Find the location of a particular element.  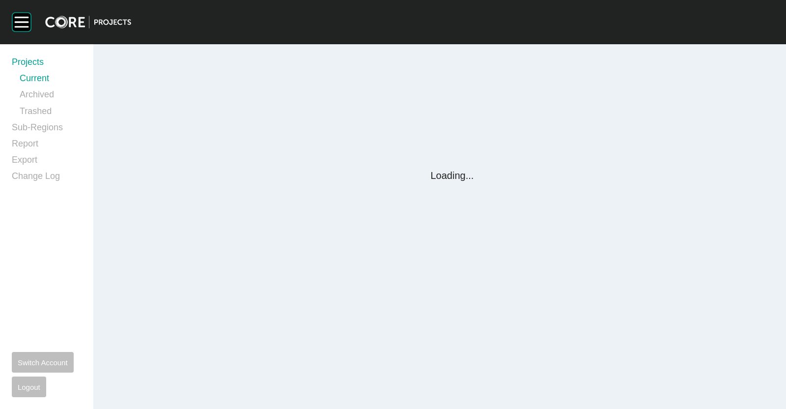

button: Logout is located at coordinates (29, 387).